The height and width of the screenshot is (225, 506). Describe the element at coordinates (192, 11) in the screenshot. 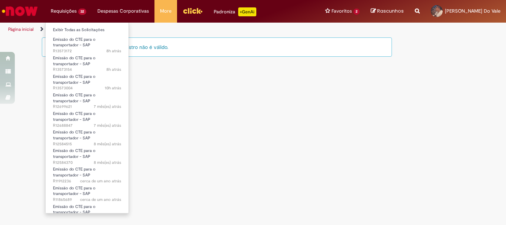

I see `img: click_logo_yellow_360x200.png` at that location.